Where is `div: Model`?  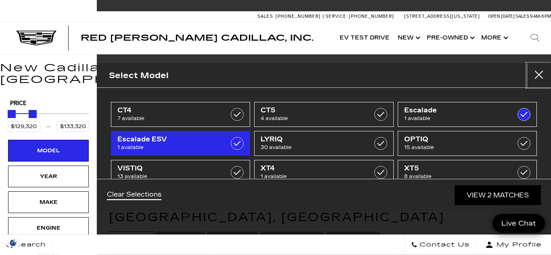 div: Model is located at coordinates (48, 151).